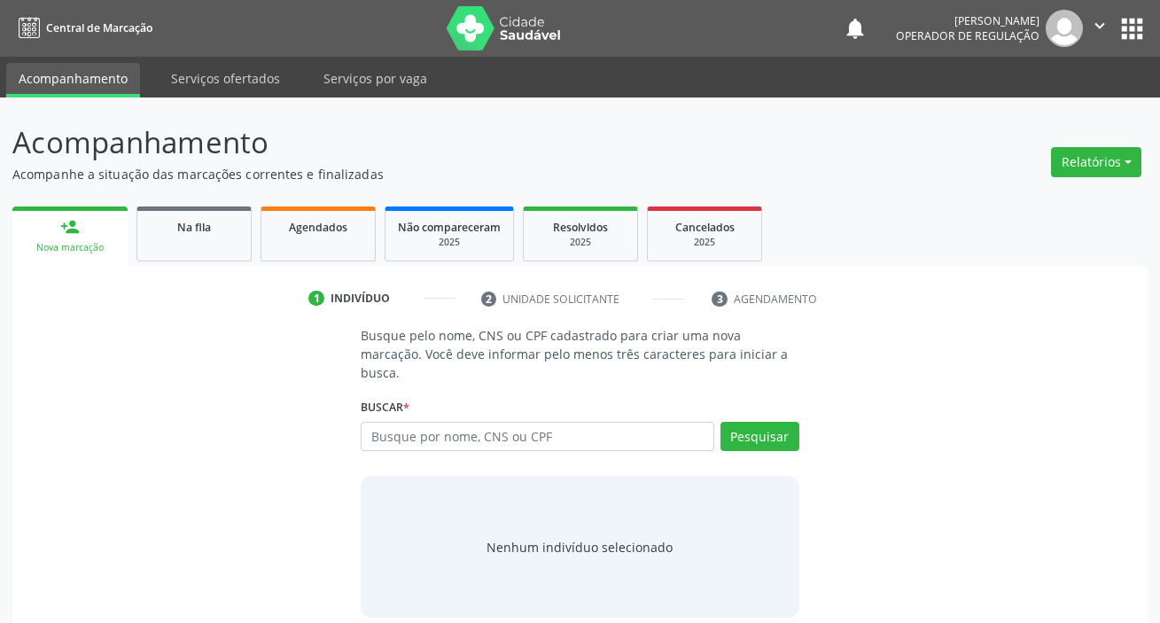 This screenshot has height=623, width=1160. What do you see at coordinates (580, 354) in the screenshot?
I see `p: Busque pelo nome, CNS ou CPF cadastrado para criar uma nova marcação. Você deve informar pelo men...` at bounding box center [580, 354].